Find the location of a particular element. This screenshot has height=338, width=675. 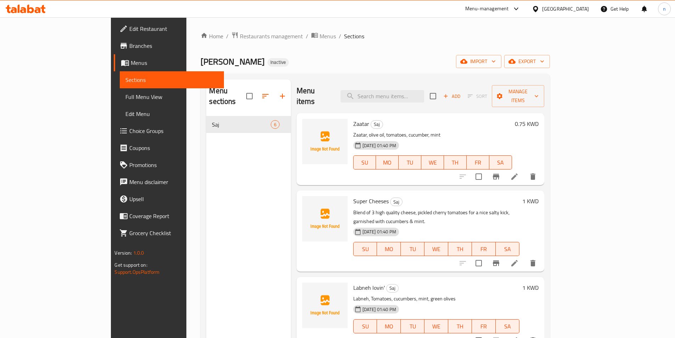

img: Labneh lovin' is located at coordinates (325, 305).